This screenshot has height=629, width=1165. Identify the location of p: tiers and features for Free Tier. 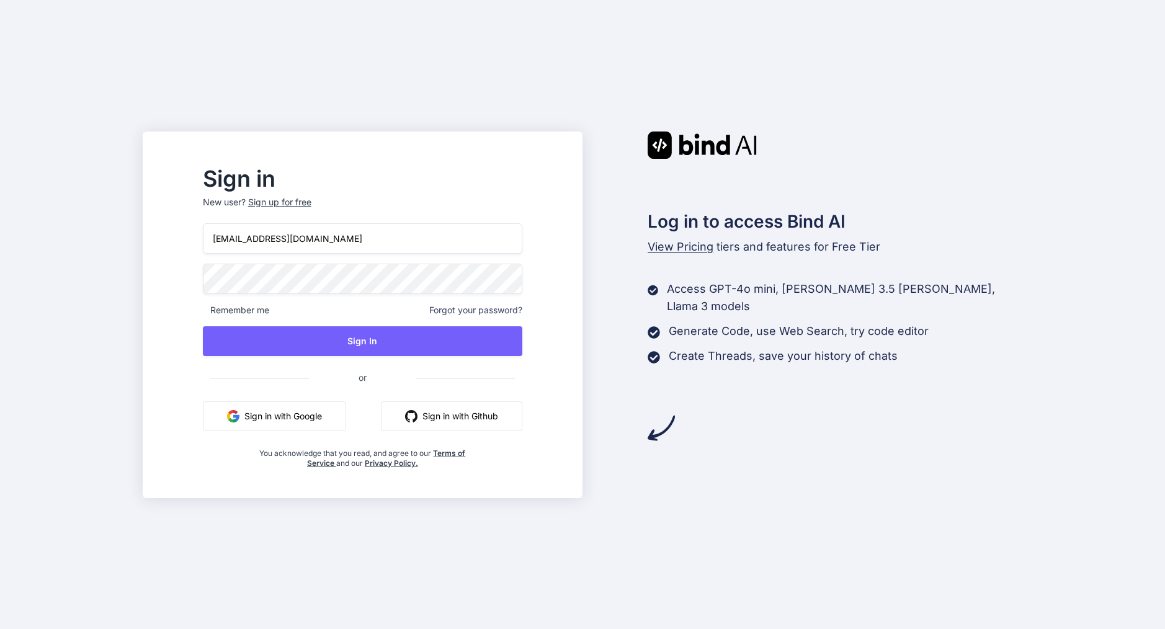
(835, 247).